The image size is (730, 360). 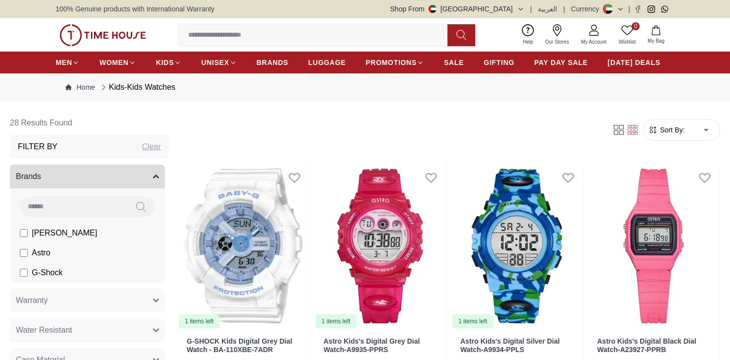 I want to click on span: Brands, so click(x=28, y=177).